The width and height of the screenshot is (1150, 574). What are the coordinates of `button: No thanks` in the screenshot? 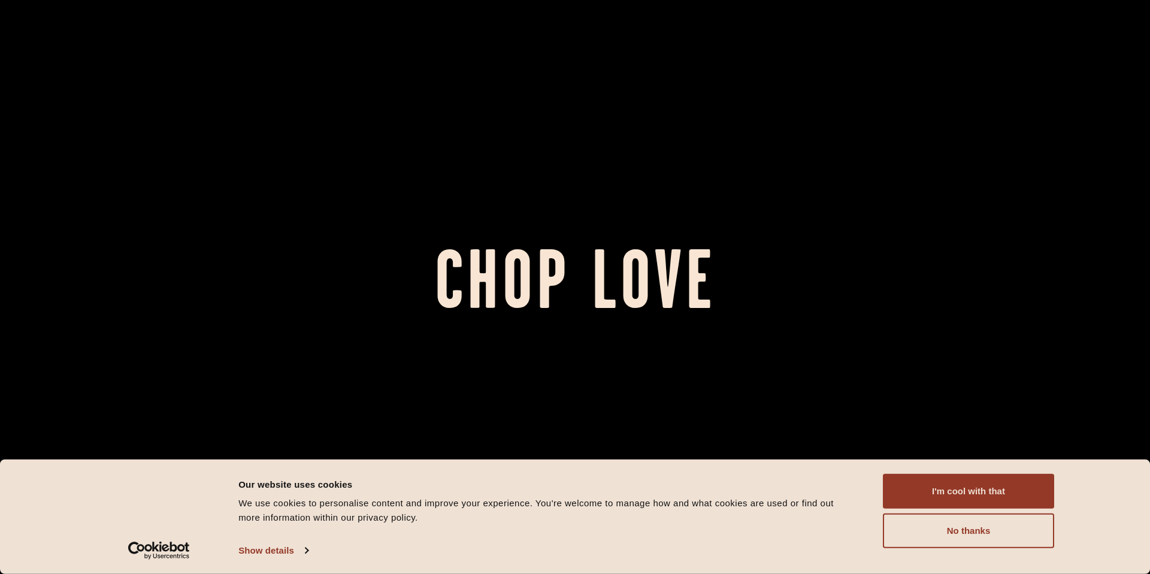 It's located at (969, 531).